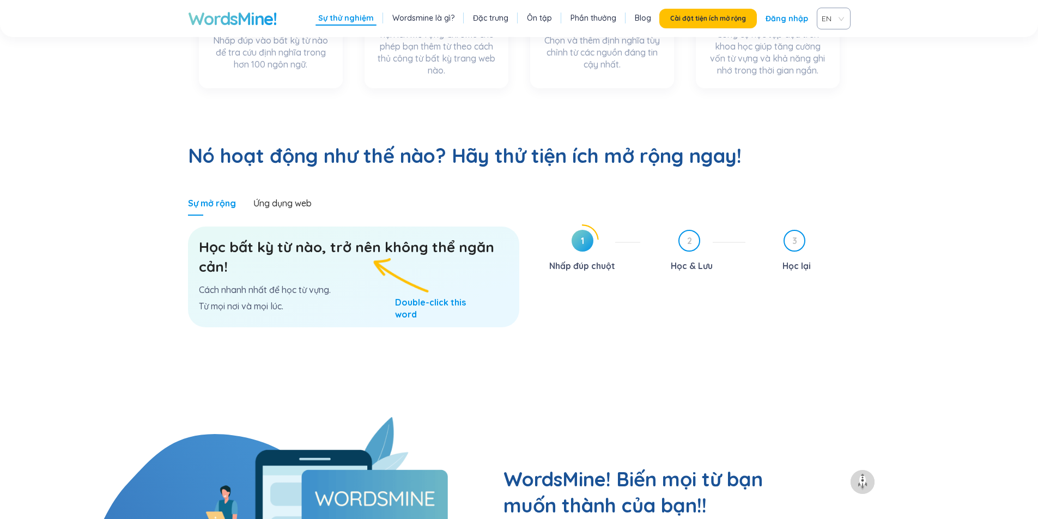 The height and width of the screenshot is (519, 1038). Describe the element at coordinates (643, 18) in the screenshot. I see `a: Blog` at that location.